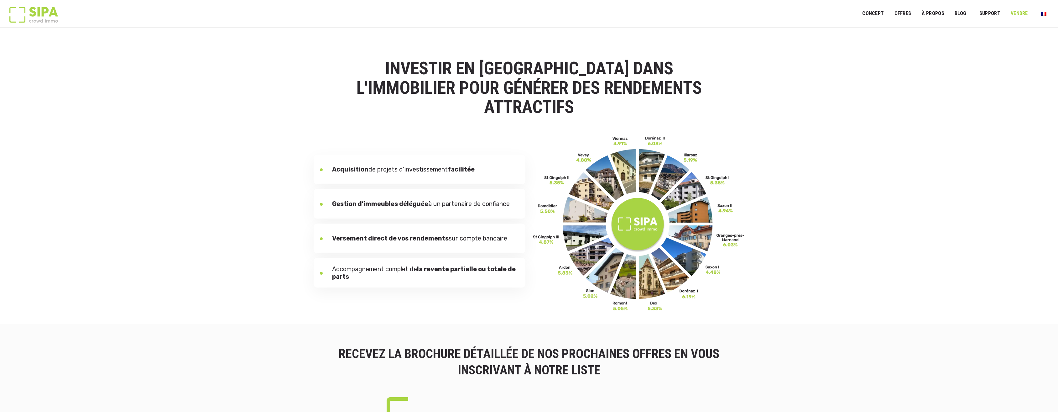  I want to click on a: VENDRE, so click(1019, 13).